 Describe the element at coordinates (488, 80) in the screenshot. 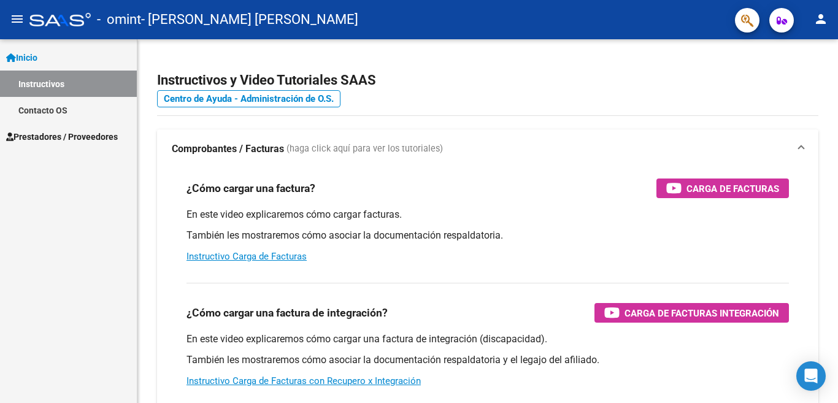

I see `h2: Instructivos y Video Tutoriales SAAS` at that location.